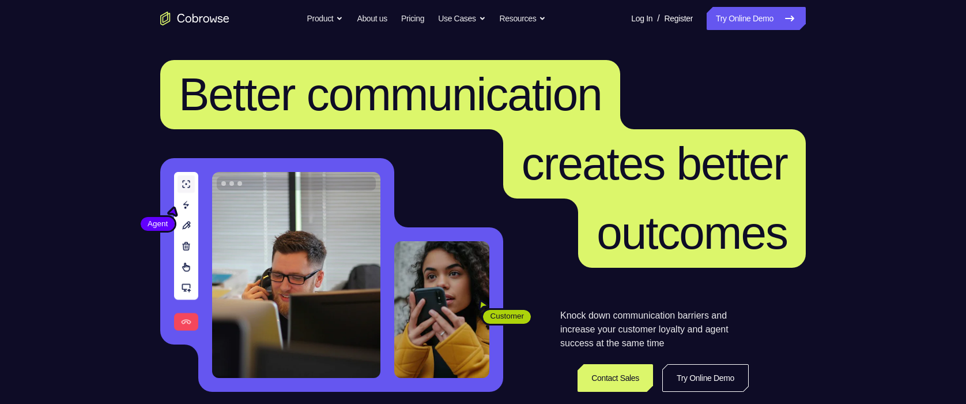 This screenshot has height=404, width=966. Describe the element at coordinates (462, 18) in the screenshot. I see `button: Use Cases` at that location.